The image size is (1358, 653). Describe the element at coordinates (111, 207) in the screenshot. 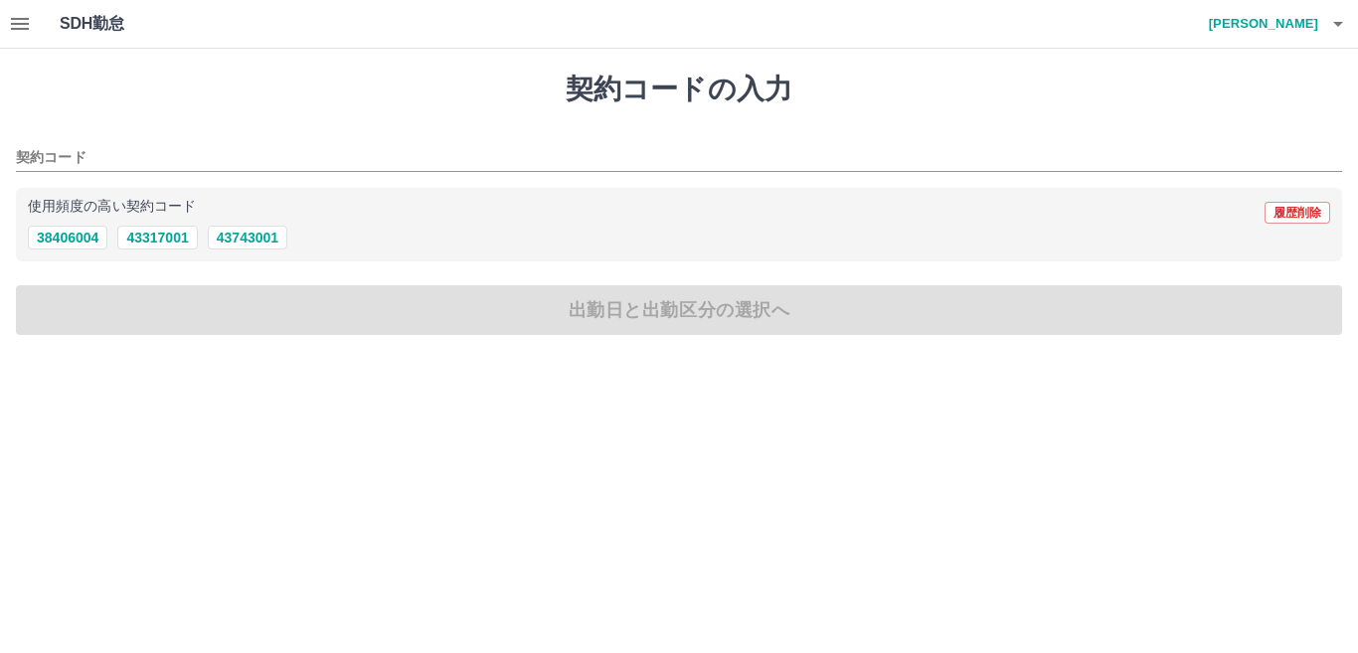

I see `p: 使用頻度の高い契約コード` at that location.